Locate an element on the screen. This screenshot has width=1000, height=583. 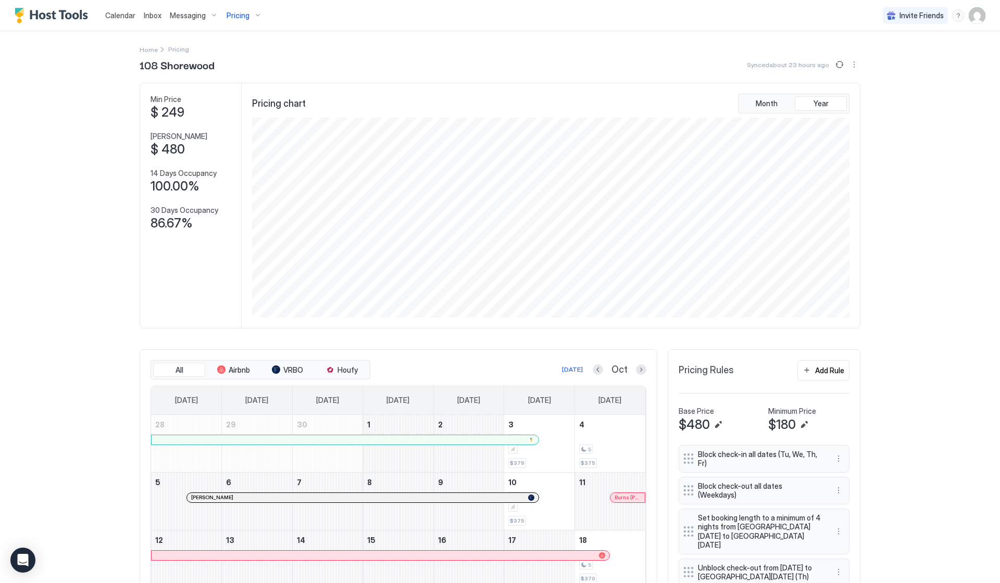
span: Breadcrumb is located at coordinates (179, 49).